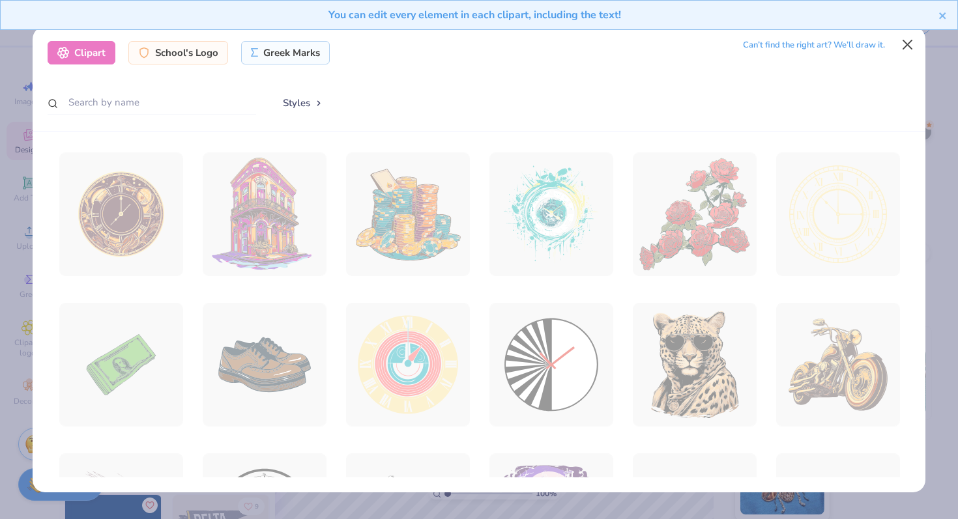 This screenshot has width=958, height=519. Describe the element at coordinates (178, 53) in the screenshot. I see `div: School's Logo` at that location.